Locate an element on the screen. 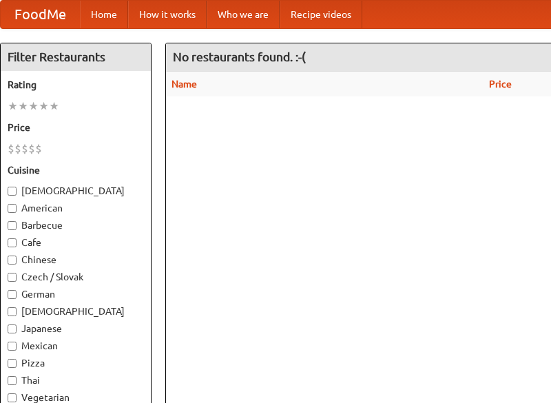 Image resolution: width=551 pixels, height=403 pixels. input: Japanese is located at coordinates (12, 329).